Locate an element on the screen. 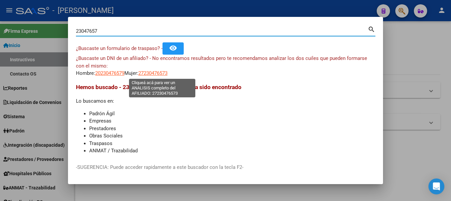 This screenshot has height=201, width=451. span: ¿Buscaste un formulario de traspaso? - is located at coordinates (119, 48).